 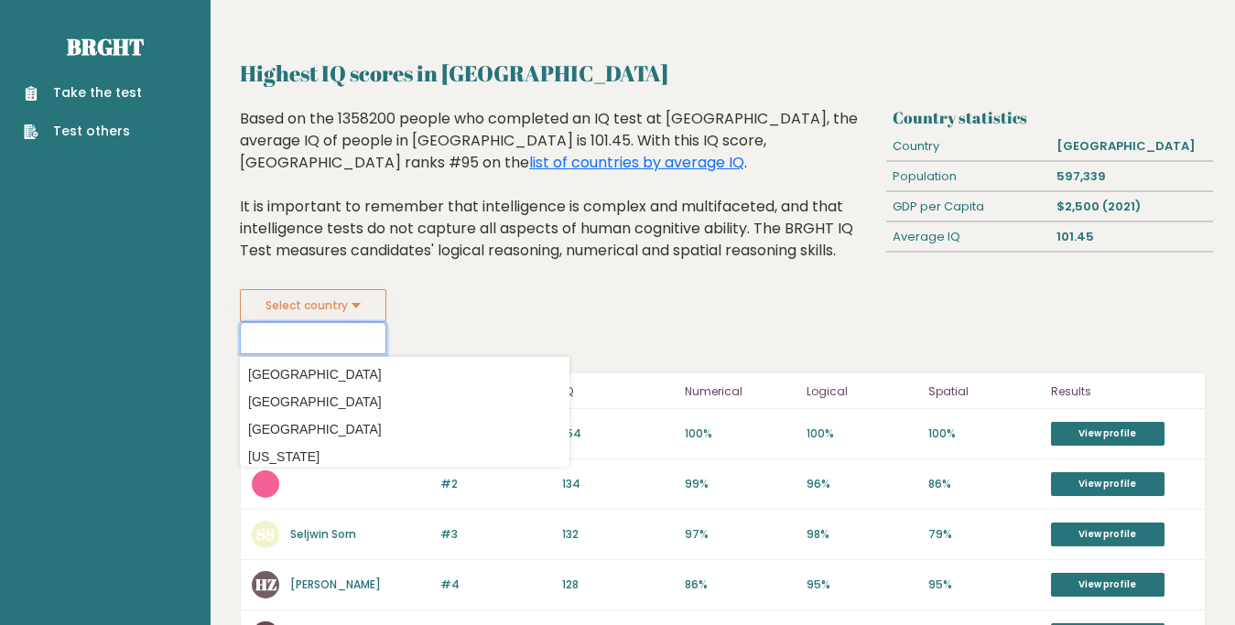 I want to click on p: #2, so click(x=495, y=484).